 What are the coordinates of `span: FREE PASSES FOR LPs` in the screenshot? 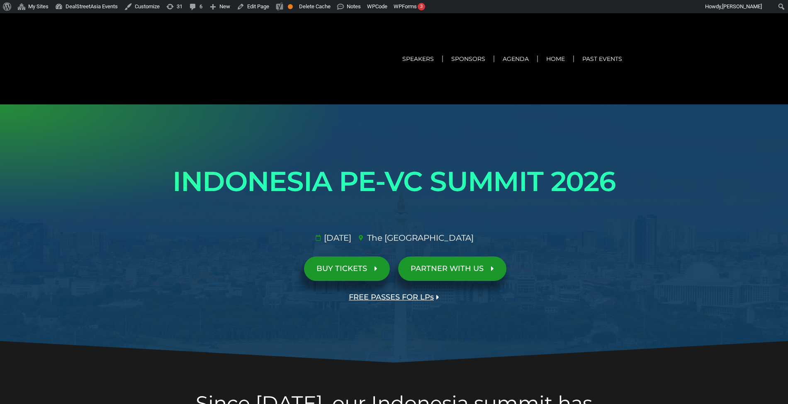 It's located at (391, 297).